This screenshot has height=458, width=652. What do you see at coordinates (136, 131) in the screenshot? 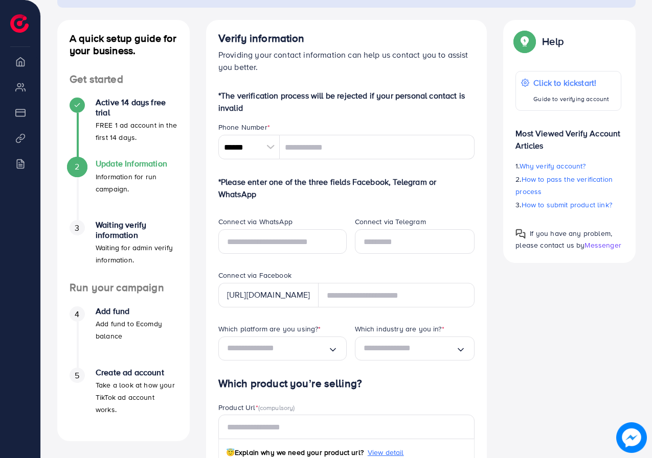
I see `p: FREE 1 ad account in the first 14 days.` at bounding box center [136, 131].